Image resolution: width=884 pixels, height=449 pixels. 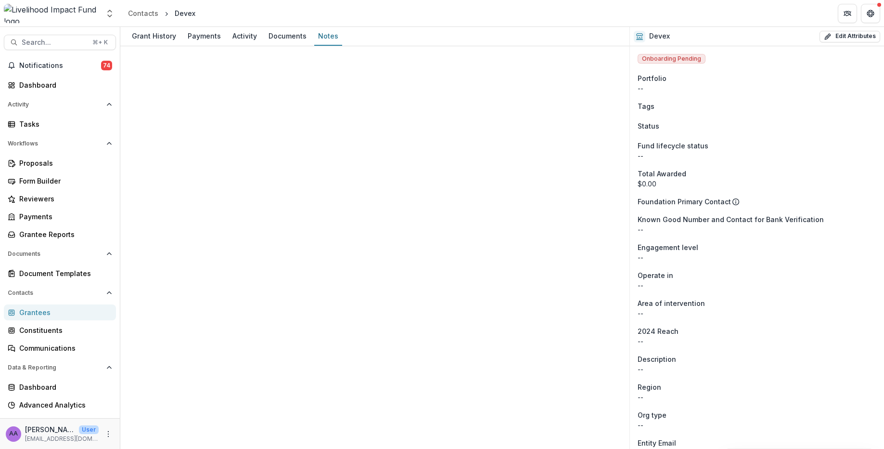 What do you see at coordinates (185, 13) in the screenshot?
I see `div: Devex` at bounding box center [185, 13].